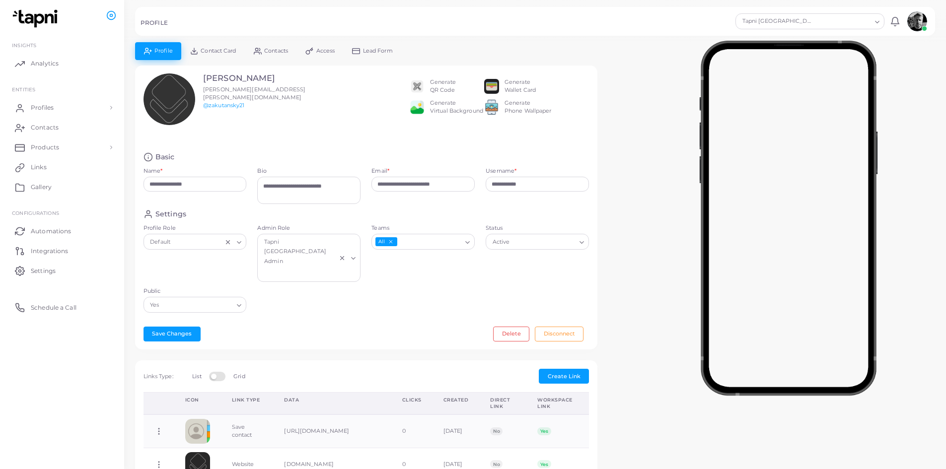 This screenshot has width=946, height=469. Describe the element at coordinates (788, 218) in the screenshot. I see `img: phone-mock.b55596b7.png` at that location.